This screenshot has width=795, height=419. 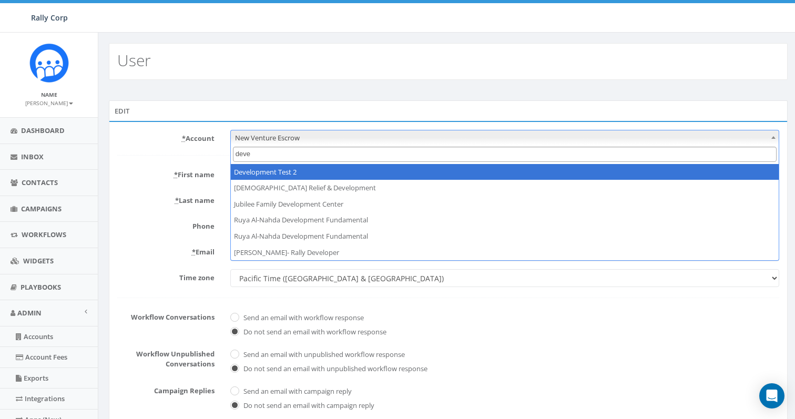 I want to click on li: Jubilee Family Development Center, so click(x=505, y=204).